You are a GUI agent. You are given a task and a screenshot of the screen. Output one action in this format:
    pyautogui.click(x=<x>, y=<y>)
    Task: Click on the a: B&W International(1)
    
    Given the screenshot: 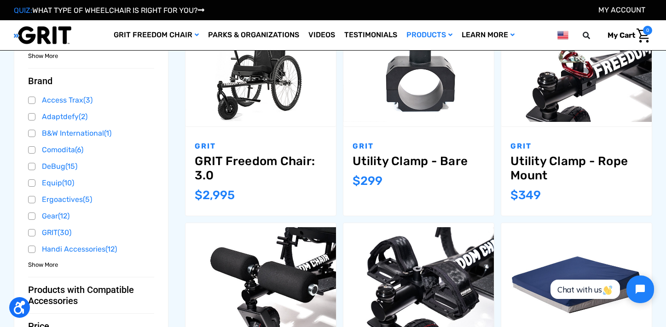 What is the action you would take?
    pyautogui.click(x=91, y=134)
    